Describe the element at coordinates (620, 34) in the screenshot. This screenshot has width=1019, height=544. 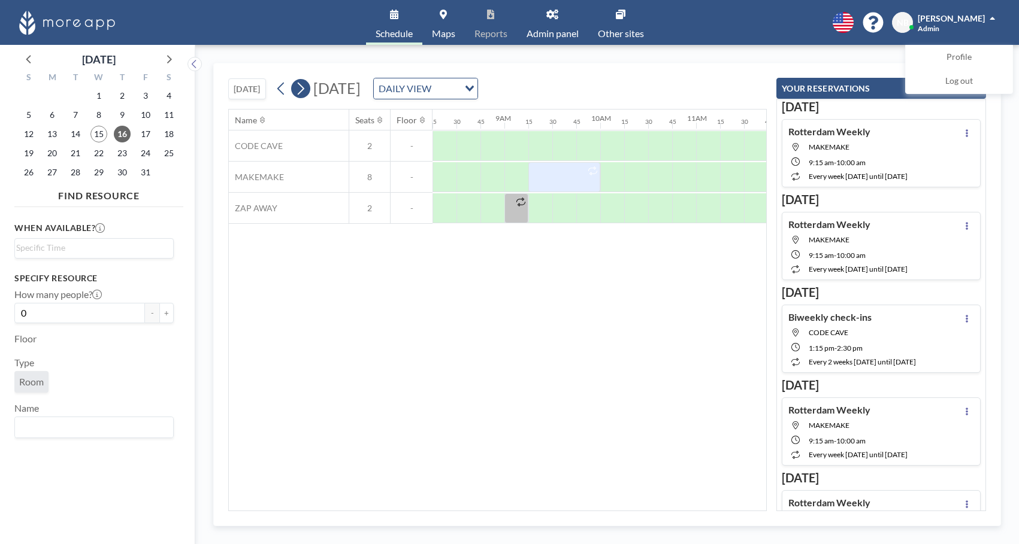
I see `span: Other sites` at that location.